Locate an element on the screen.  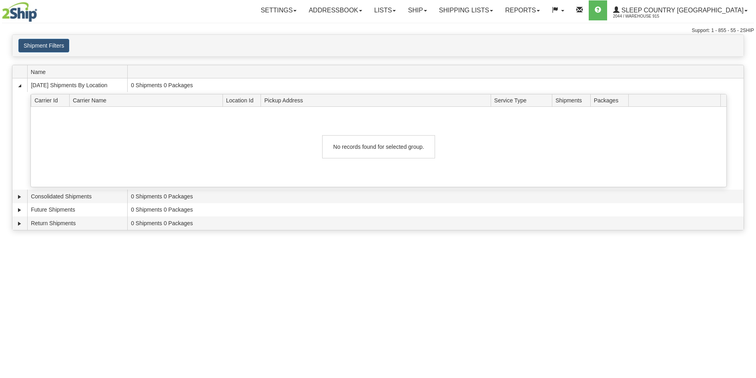
span: Service Type is located at coordinates (523, 100).